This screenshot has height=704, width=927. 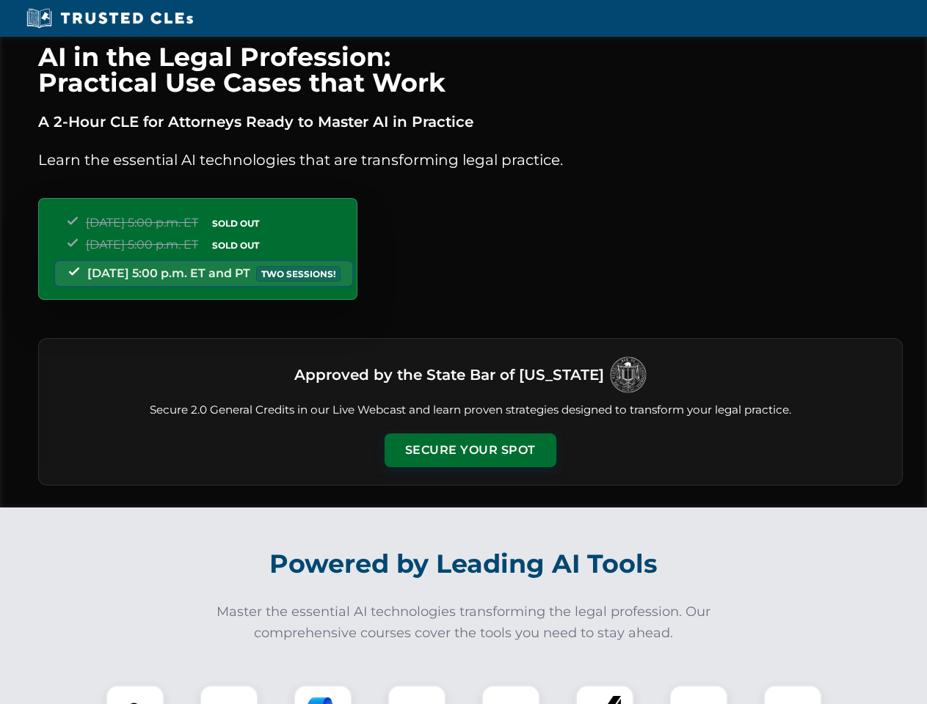 I want to click on img: Logo, so click(x=628, y=375).